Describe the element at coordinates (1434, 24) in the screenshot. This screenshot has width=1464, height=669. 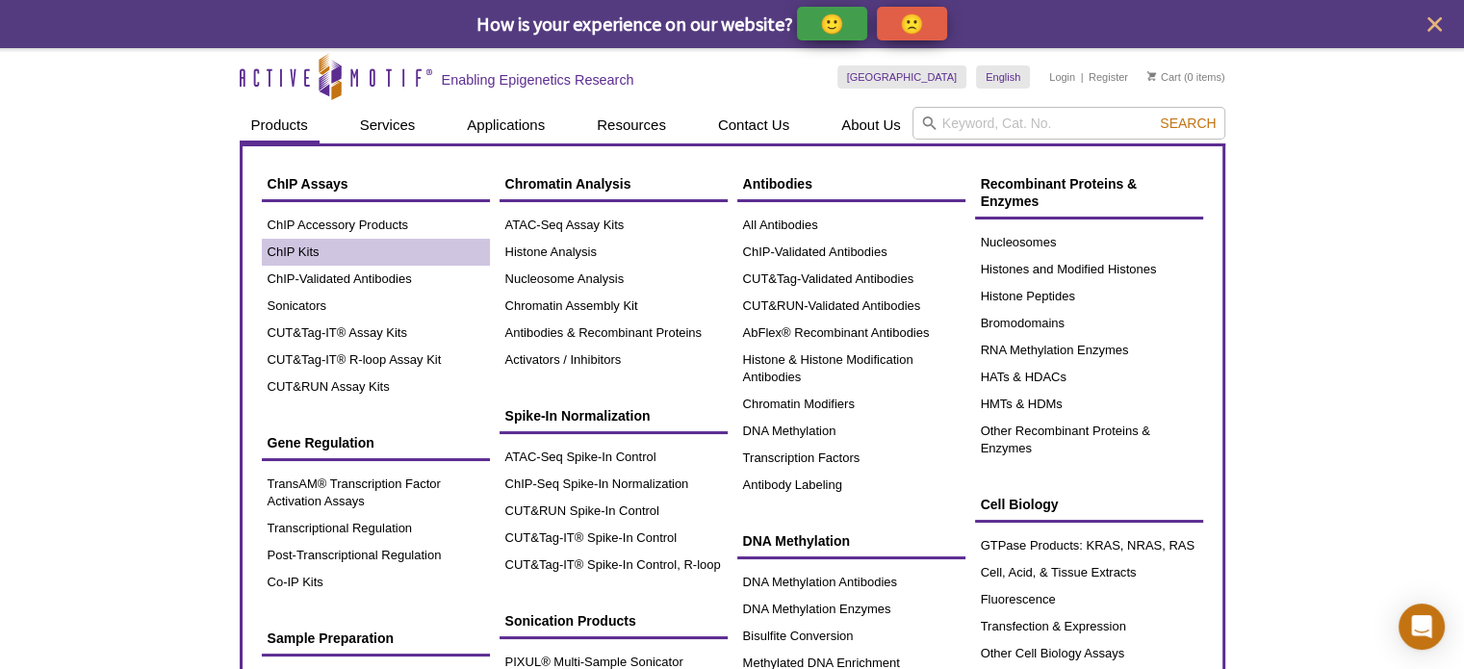
I see `button: close` at that location.